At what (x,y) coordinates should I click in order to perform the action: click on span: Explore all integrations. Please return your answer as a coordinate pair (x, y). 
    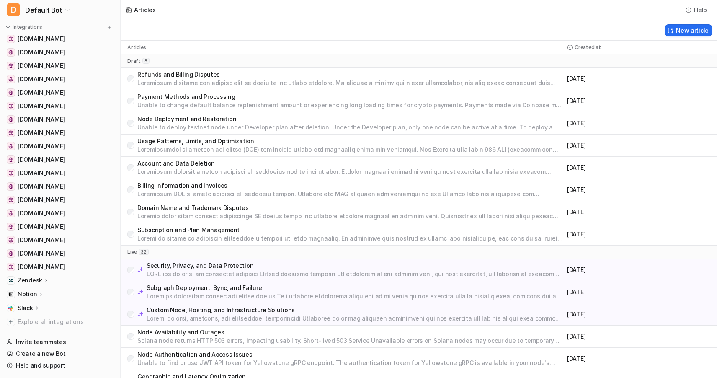
    Looking at the image, I should click on (65, 322).